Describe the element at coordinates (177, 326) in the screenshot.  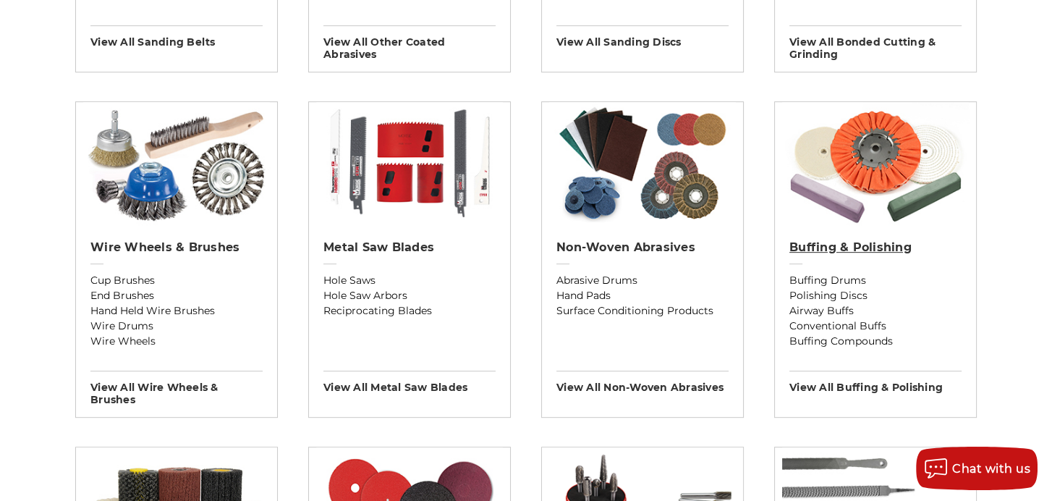
I see `a: Wire Drums` at that location.